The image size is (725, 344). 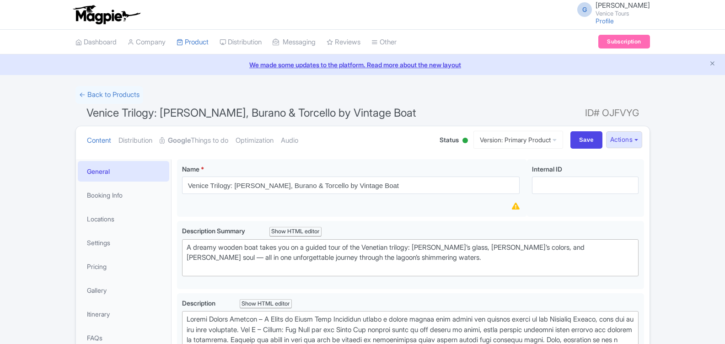 What do you see at coordinates (294, 42) in the screenshot?
I see `a: Messaging` at bounding box center [294, 42].